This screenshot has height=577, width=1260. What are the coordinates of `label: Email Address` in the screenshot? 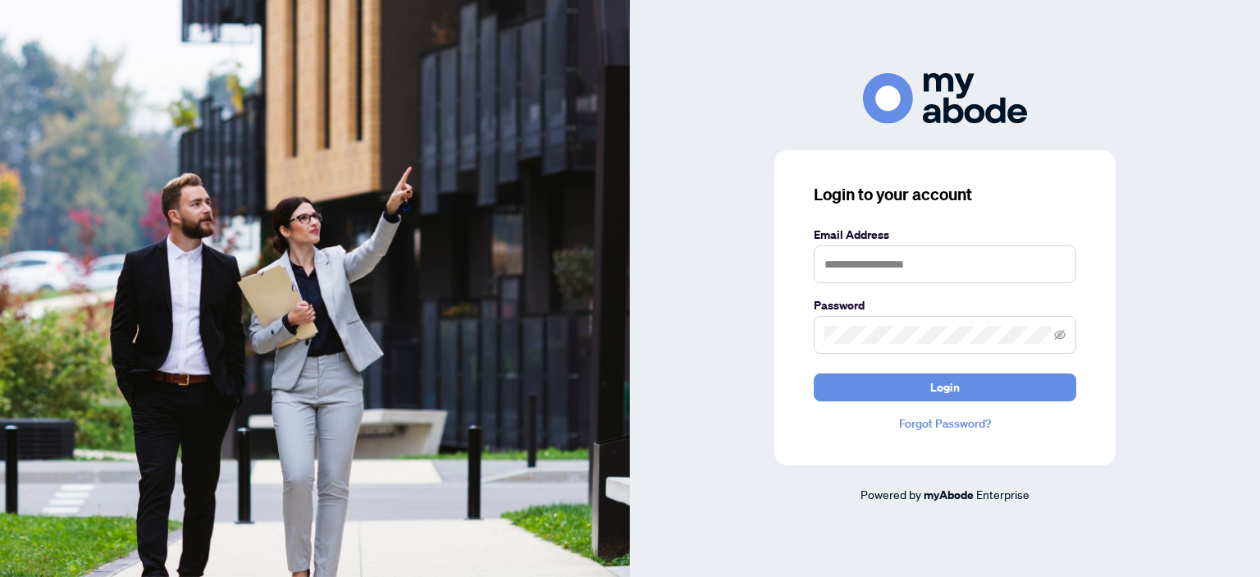 It's located at (945, 235).